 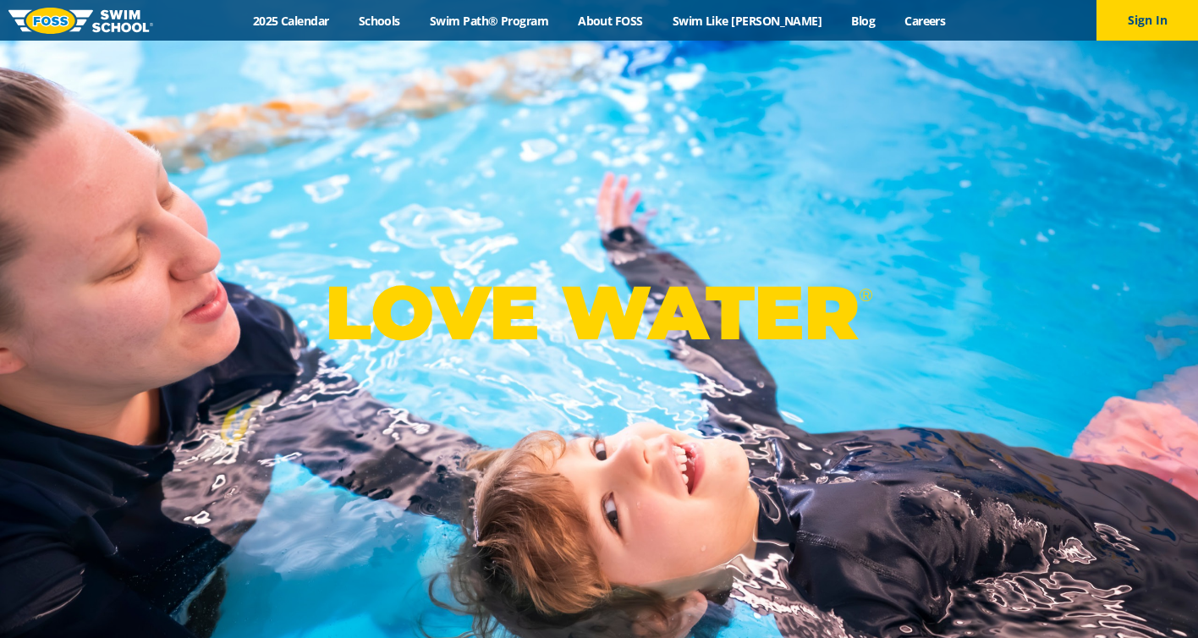 What do you see at coordinates (863, 20) in the screenshot?
I see `a: Blog` at bounding box center [863, 20].